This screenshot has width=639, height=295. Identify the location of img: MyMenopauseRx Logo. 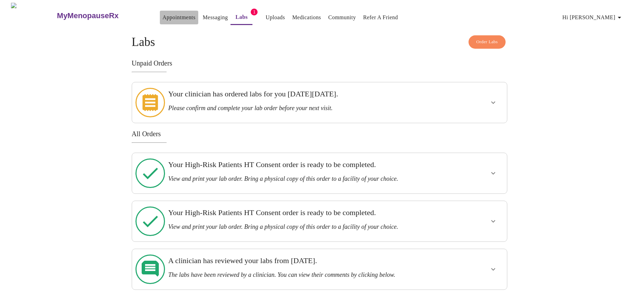
(34, 15).